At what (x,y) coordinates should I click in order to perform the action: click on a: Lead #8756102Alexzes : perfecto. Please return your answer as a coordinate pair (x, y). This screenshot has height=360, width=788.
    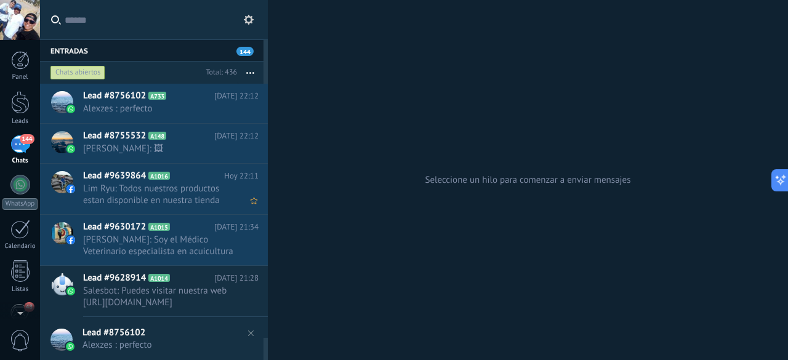
    Looking at the image, I should click on (152, 341).